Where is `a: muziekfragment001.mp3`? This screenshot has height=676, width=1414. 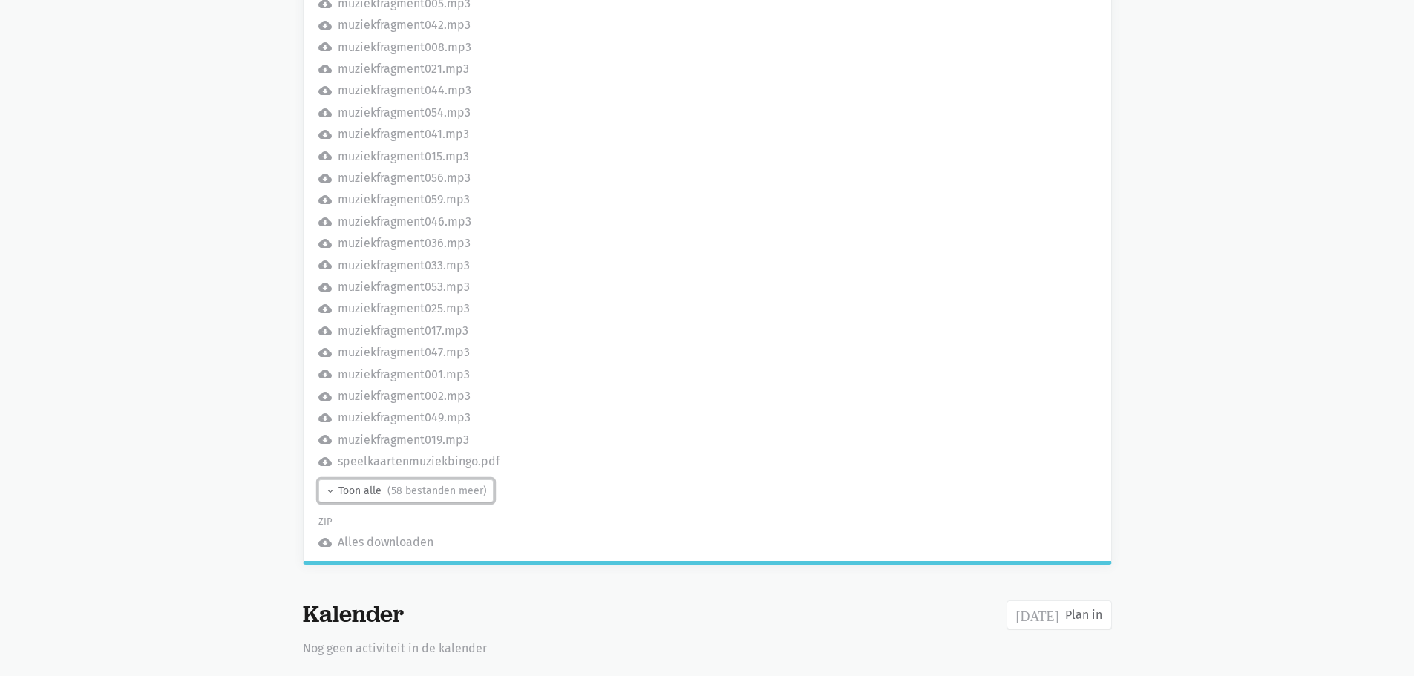 a: muziekfragment001.mp3 is located at coordinates (394, 375).